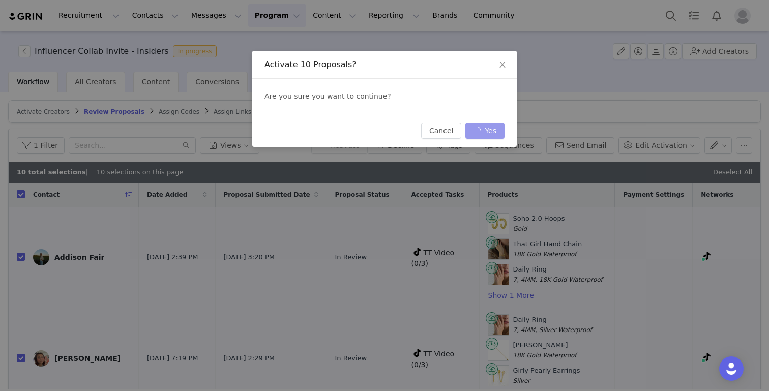 This screenshot has height=391, width=769. I want to click on div: Activate 10 Proposals?, so click(384, 65).